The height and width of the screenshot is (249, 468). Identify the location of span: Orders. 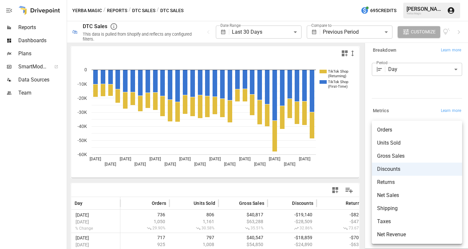
(417, 130).